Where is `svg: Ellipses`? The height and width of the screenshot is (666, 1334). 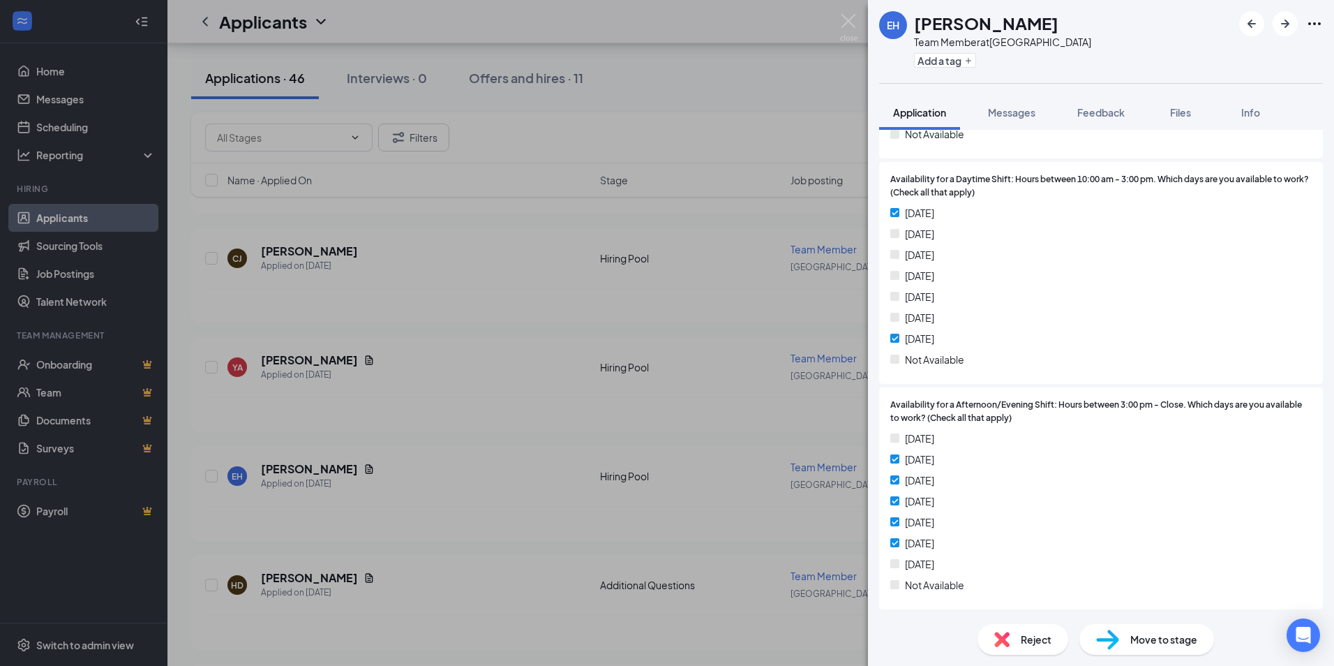 svg: Ellipses is located at coordinates (1315, 24).